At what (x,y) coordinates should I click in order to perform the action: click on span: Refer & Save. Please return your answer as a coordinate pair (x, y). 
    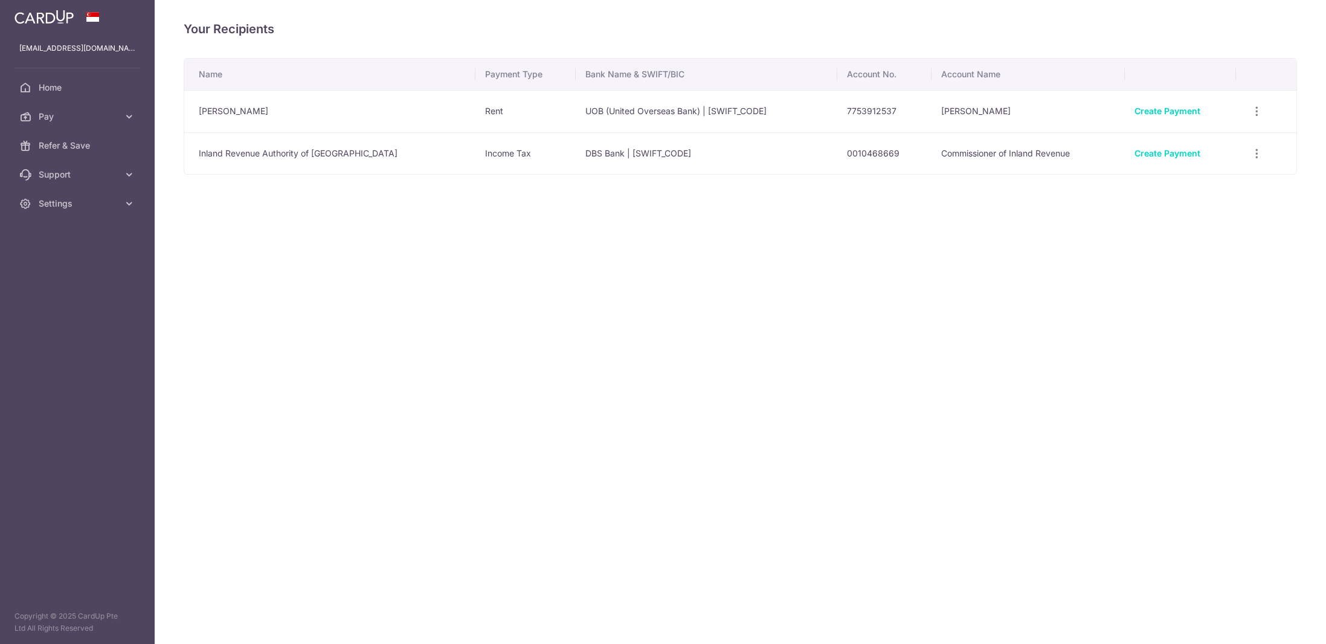
    Looking at the image, I should click on (79, 146).